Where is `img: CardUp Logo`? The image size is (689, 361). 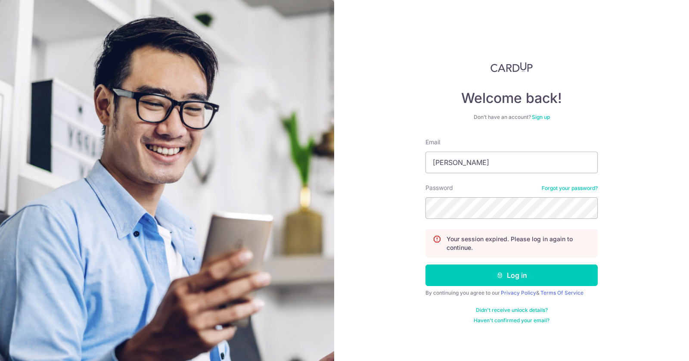
img: CardUp Logo is located at coordinates (512, 67).